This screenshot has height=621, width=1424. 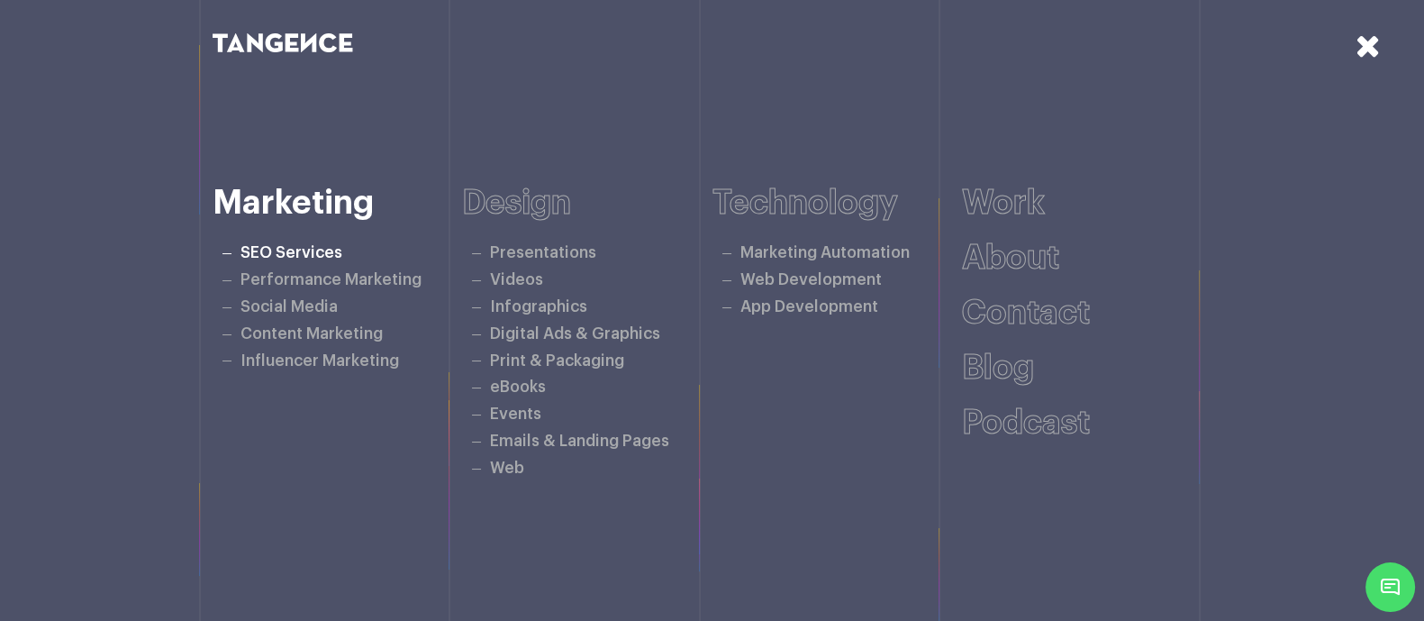 What do you see at coordinates (507, 468) in the screenshot?
I see `a: Web` at bounding box center [507, 468].